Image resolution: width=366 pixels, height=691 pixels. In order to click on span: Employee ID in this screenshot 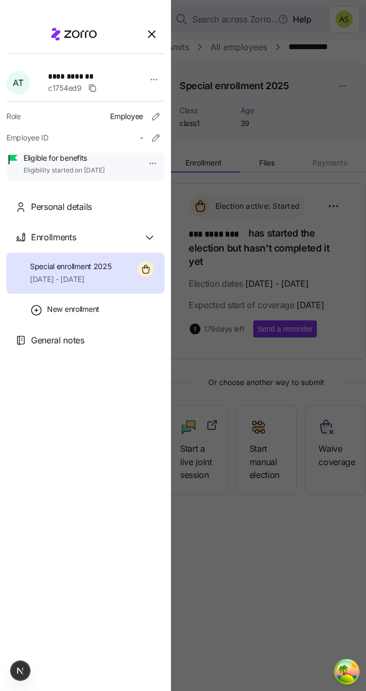, I will do `click(27, 138)`.